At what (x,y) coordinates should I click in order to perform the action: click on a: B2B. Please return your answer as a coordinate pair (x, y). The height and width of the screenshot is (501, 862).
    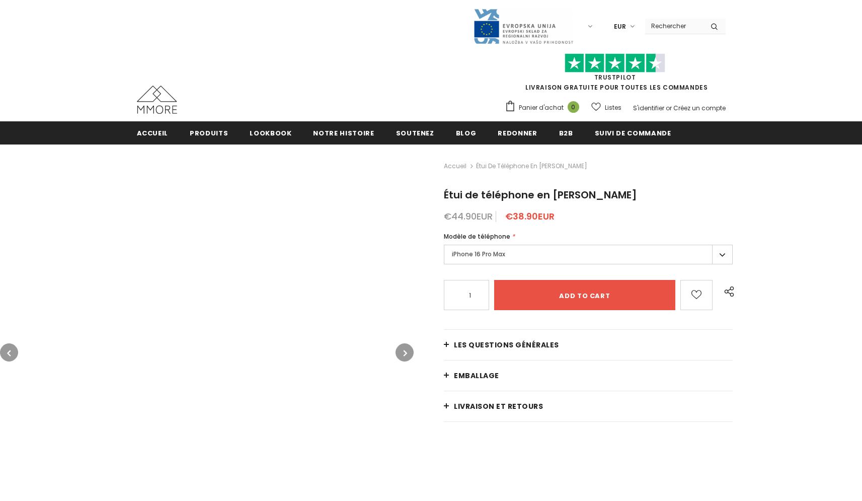
    Looking at the image, I should click on (566, 132).